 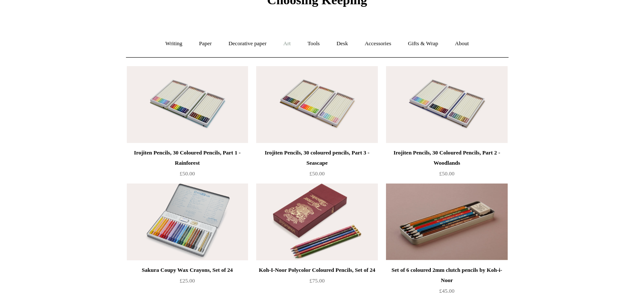 I want to click on img: Koh-I-Noor Polycolor Coloured Pencils, Set of 24, so click(x=317, y=222).